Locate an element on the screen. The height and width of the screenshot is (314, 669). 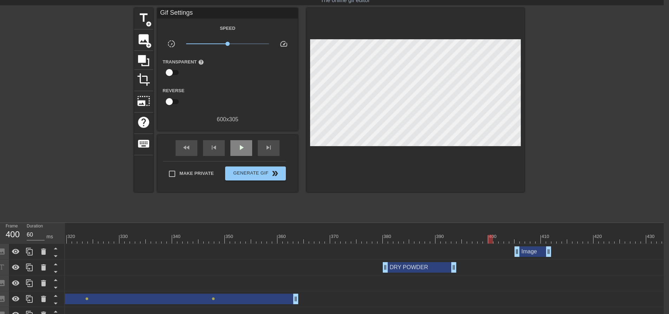
span: slow_motion_video is located at coordinates (171, 44).